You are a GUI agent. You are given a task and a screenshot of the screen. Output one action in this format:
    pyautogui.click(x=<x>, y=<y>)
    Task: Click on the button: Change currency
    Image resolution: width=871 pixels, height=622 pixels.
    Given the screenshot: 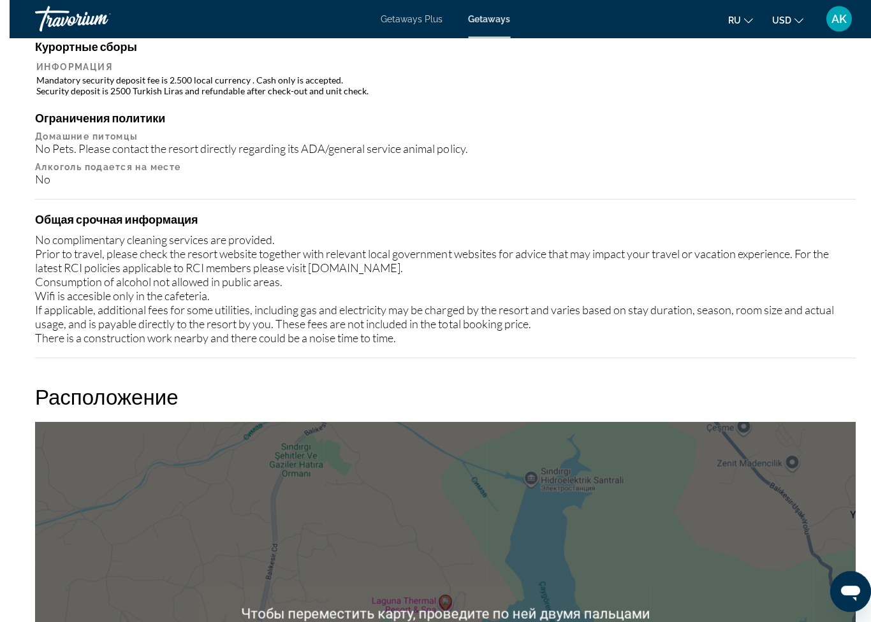 What is the action you would take?
    pyautogui.click(x=777, y=20)
    